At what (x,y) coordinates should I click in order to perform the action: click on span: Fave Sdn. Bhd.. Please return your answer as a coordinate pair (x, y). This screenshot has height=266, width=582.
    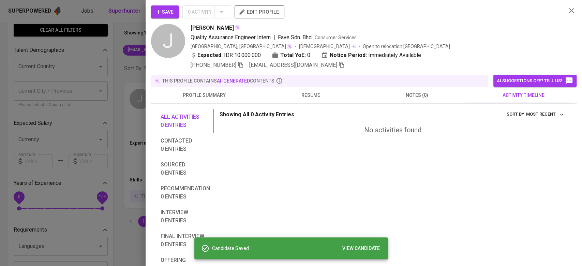
    Looking at the image, I should click on (295, 37).